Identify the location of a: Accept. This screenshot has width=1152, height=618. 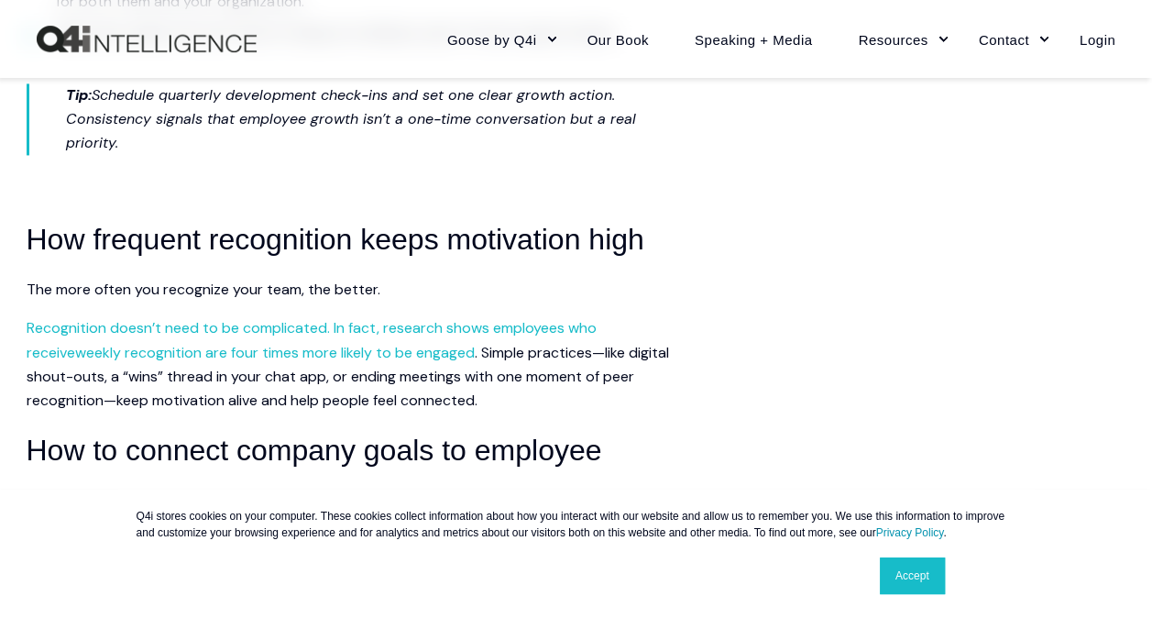
(912, 576).